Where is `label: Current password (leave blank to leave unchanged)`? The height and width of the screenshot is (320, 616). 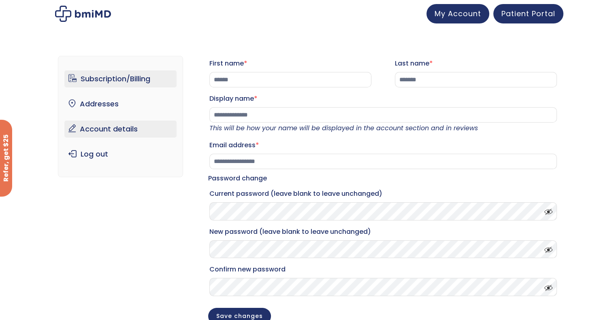
label: Current password (leave blank to leave unchanged) is located at coordinates (383, 194).